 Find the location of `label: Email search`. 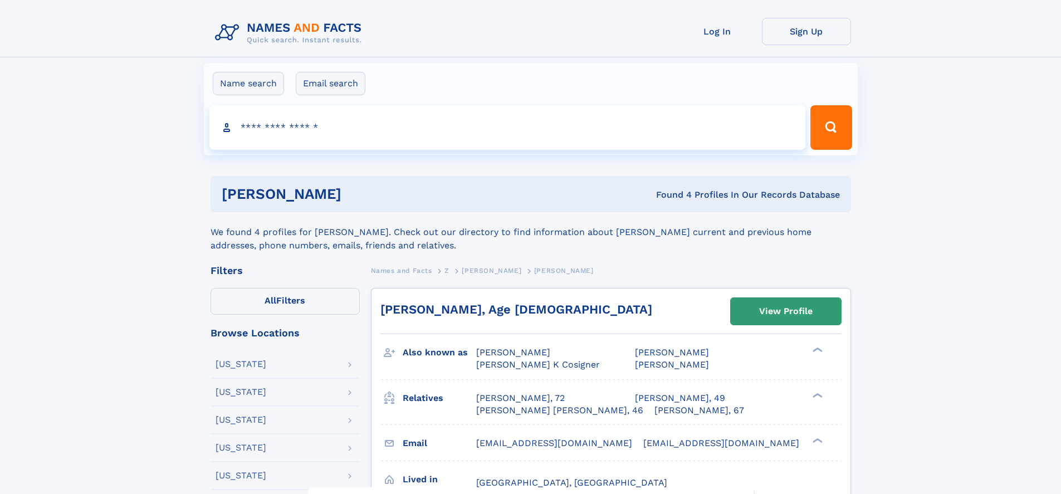

label: Email search is located at coordinates (330, 84).